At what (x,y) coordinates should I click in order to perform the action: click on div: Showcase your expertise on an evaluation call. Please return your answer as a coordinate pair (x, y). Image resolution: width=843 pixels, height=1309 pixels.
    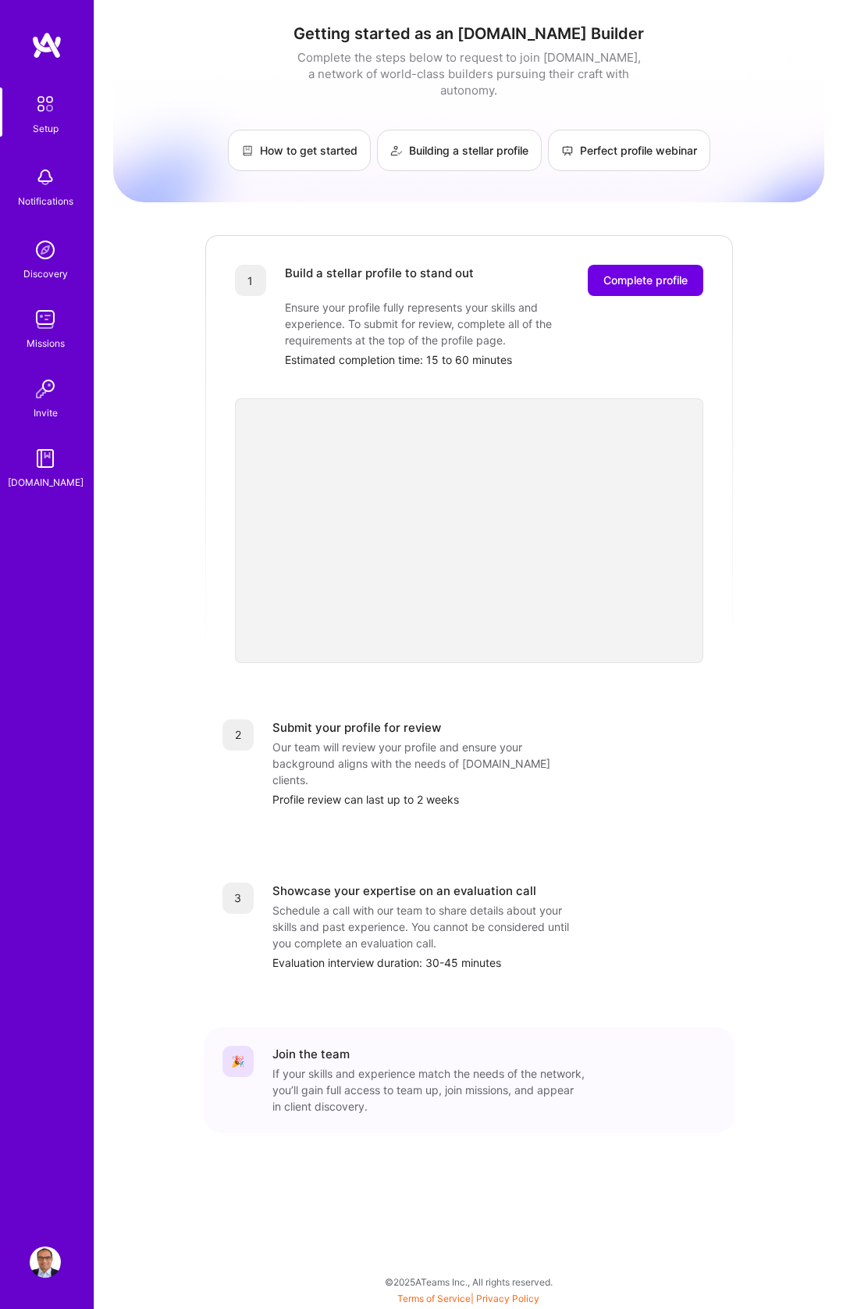
    Looking at the image, I should click on (405, 890).